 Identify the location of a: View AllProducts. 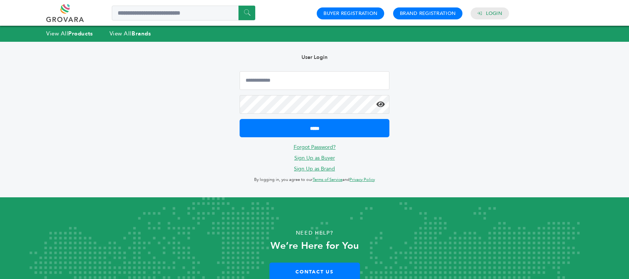
(70, 34).